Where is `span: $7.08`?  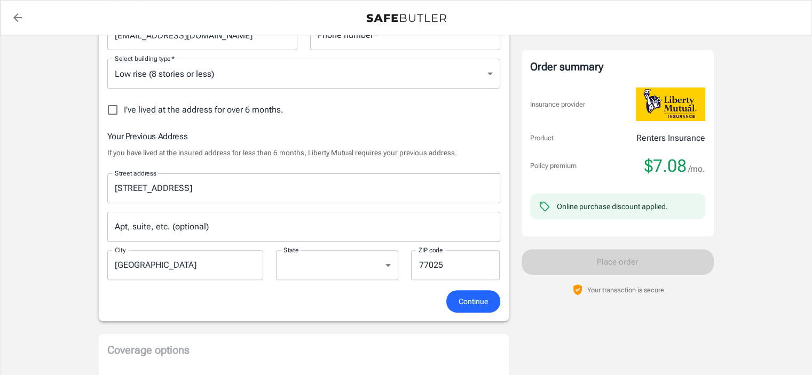 span: $7.08 is located at coordinates (665, 166).